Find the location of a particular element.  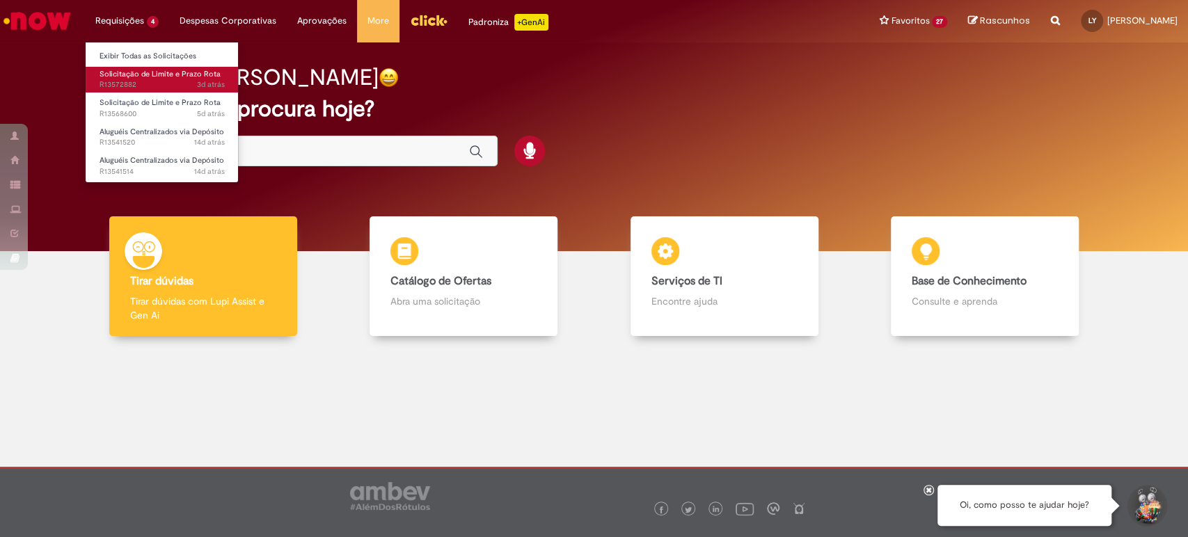

a: Exibir Todas as Solicitações is located at coordinates (162, 56).